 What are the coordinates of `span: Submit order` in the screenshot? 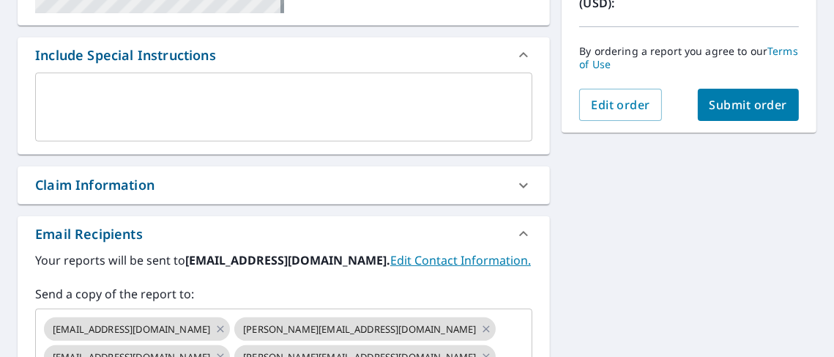 It's located at (748, 105).